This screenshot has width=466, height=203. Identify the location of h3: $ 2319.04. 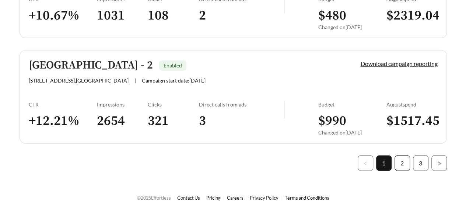
(412, 15).